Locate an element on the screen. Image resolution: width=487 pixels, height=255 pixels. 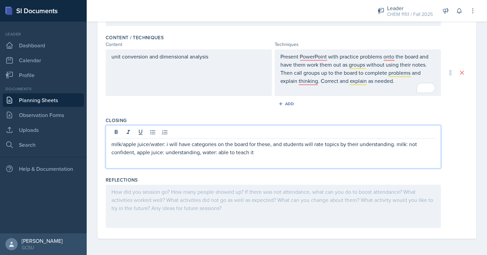
div: CHEM 1151 / Fall 2025 is located at coordinates (410, 14).